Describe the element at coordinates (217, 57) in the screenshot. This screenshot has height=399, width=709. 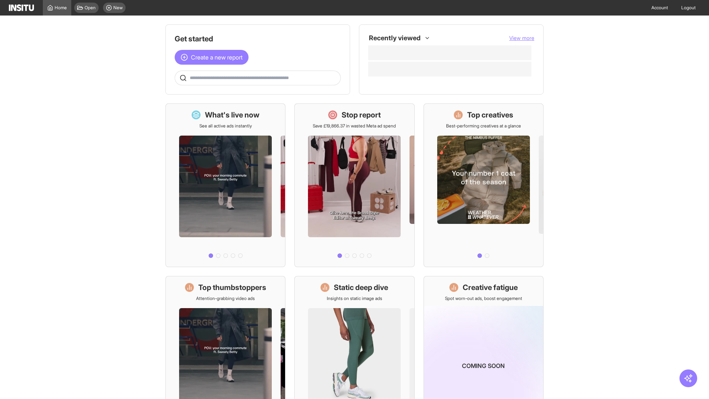
I see `span: Create a new report` at that location.